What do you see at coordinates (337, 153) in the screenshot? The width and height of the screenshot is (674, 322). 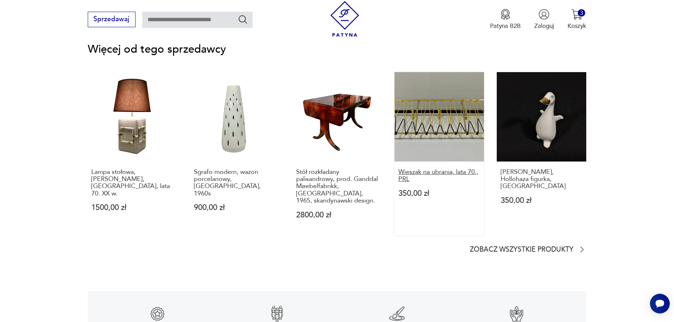 I see `a: Stół rozkładany palisandrowy, prod. Ganddal Møebelfabrikk, Norwegia, 1965, skandynawski design.St...` at bounding box center [337, 153].